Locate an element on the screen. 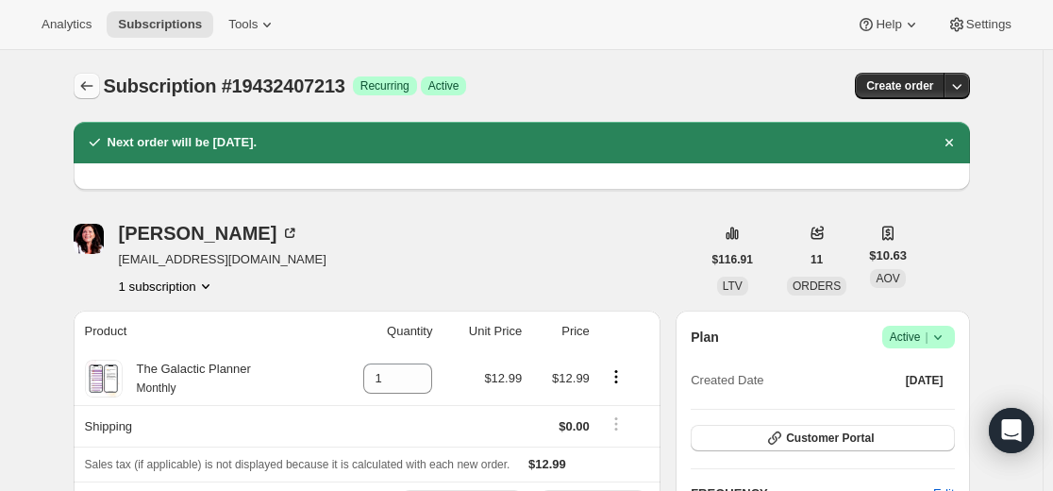  th: Unit Price is located at coordinates (482, 331).